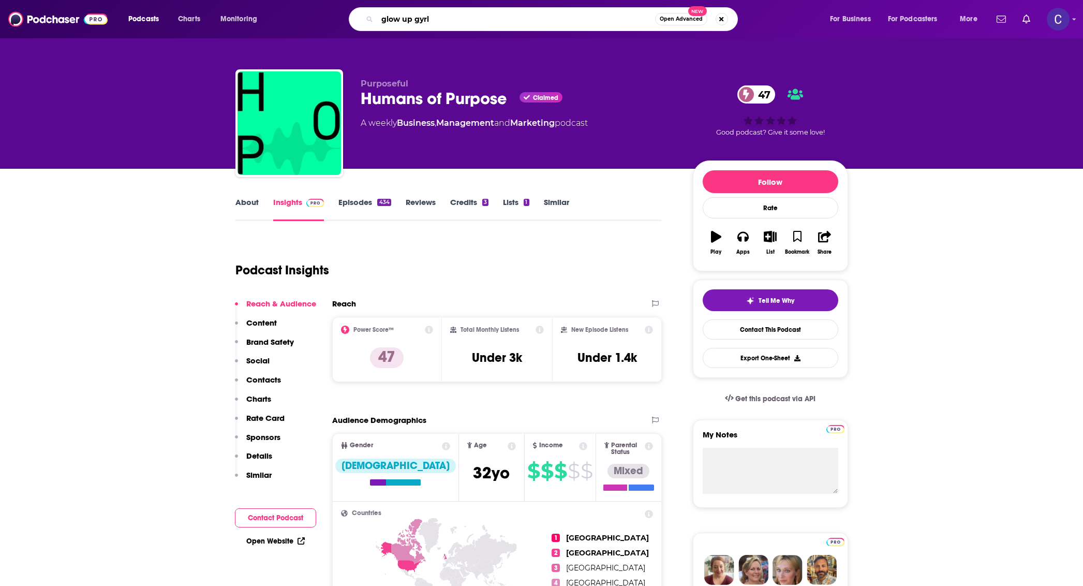 Image resolution: width=1083 pixels, height=586 pixels. What do you see at coordinates (771, 208) in the screenshot?
I see `div: Rate` at bounding box center [771, 208].